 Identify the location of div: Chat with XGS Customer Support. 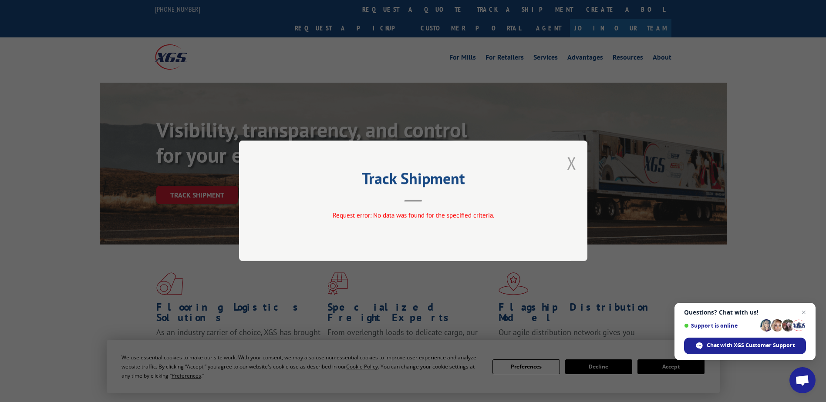
(745, 346).